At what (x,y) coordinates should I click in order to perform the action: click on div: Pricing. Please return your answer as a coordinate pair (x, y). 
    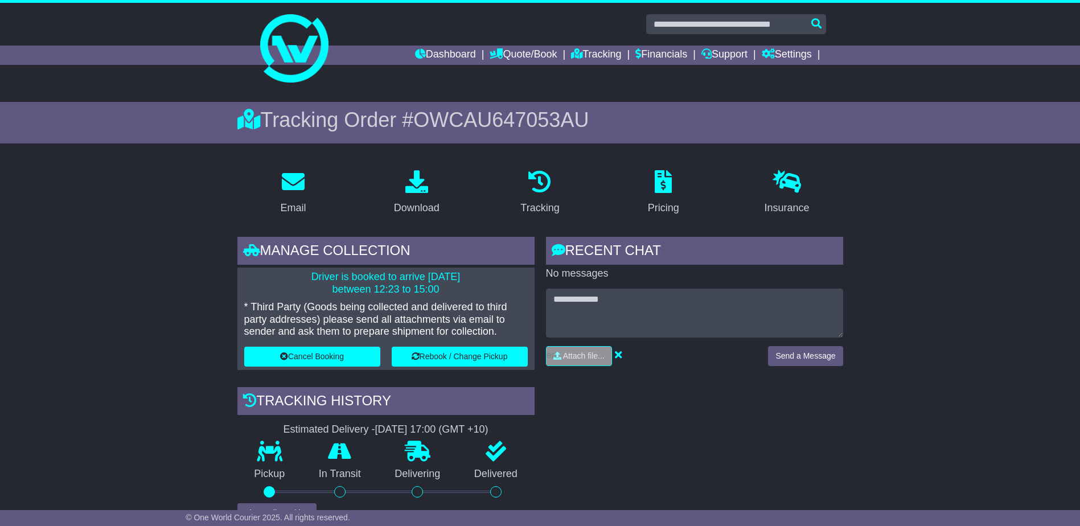
    Looking at the image, I should click on (664, 208).